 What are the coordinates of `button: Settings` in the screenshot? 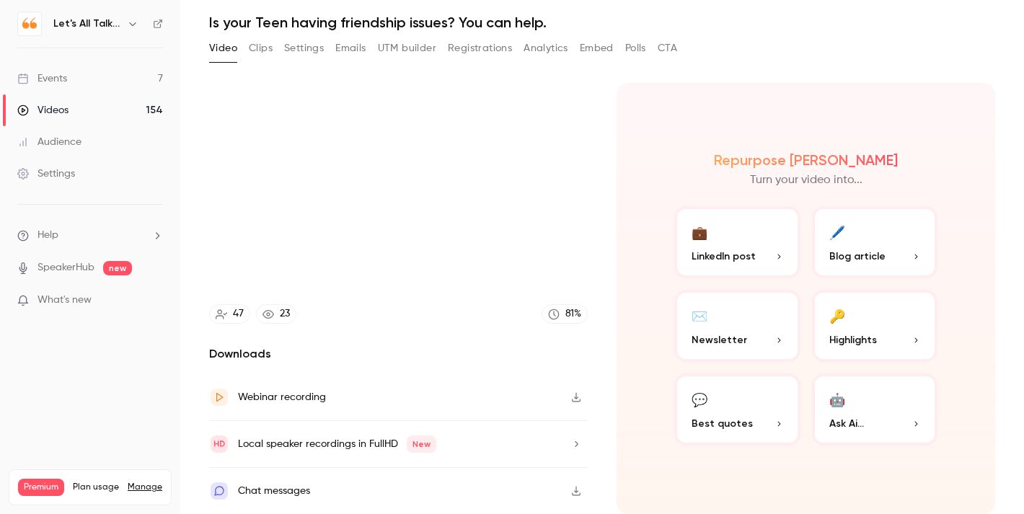 It's located at (304, 48).